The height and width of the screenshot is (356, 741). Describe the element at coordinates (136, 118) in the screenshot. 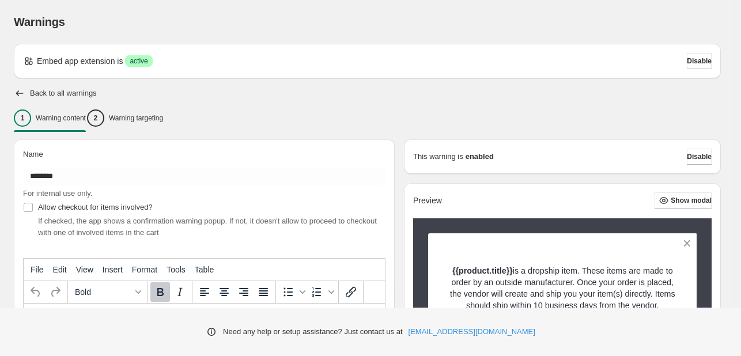

I see `p: Warning targeting` at that location.